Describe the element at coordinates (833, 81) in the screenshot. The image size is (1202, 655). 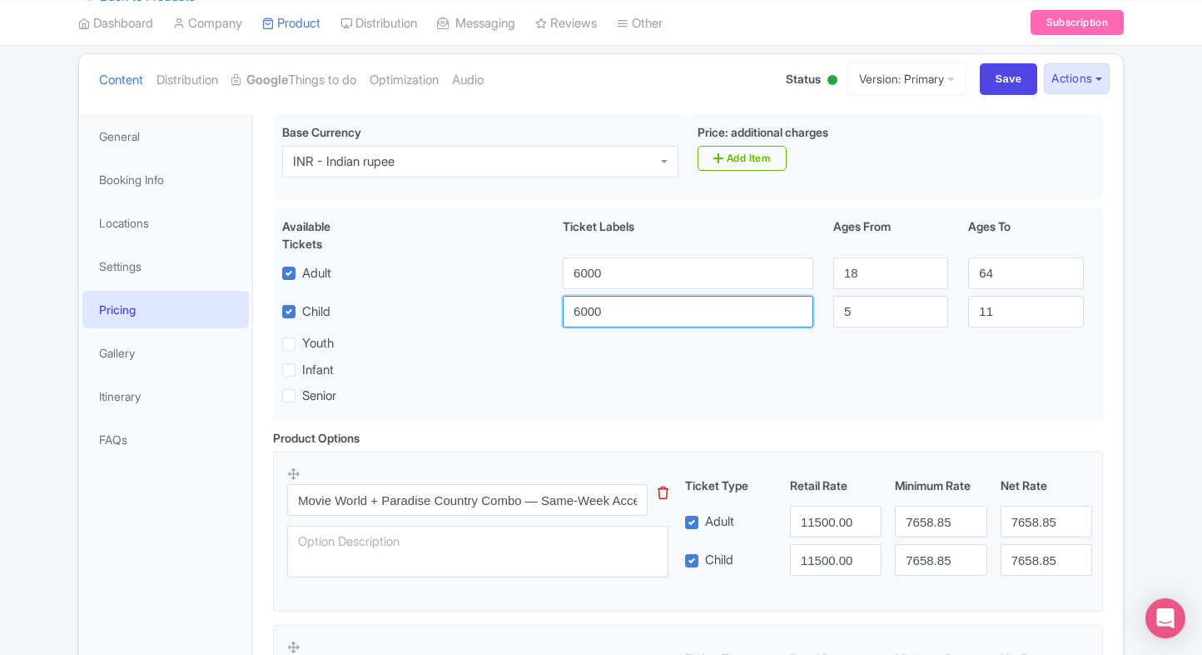
I see `div: Active` at that location.